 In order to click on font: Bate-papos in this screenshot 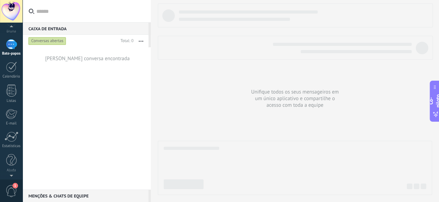, I will do `click(11, 53)`.